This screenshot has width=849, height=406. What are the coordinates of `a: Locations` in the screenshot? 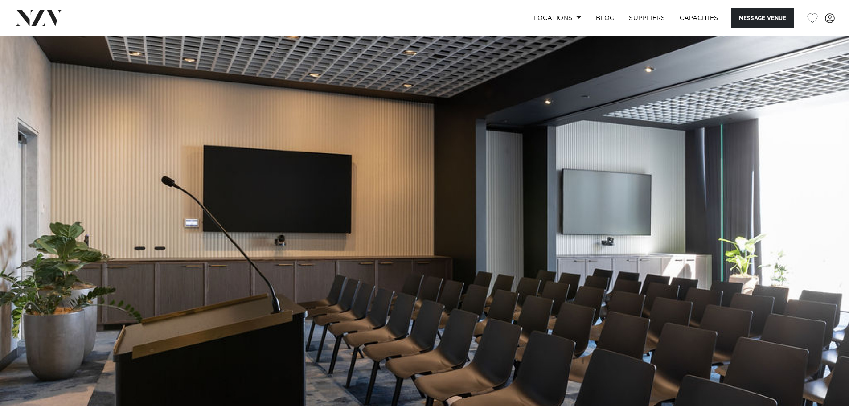 It's located at (558, 18).